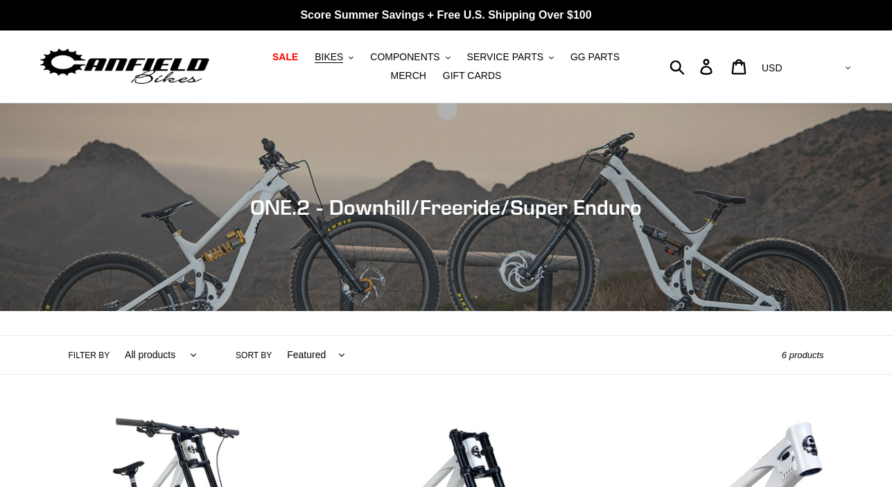 This screenshot has width=892, height=487. What do you see at coordinates (472, 76) in the screenshot?
I see `a: GIFT CARDS` at bounding box center [472, 76].